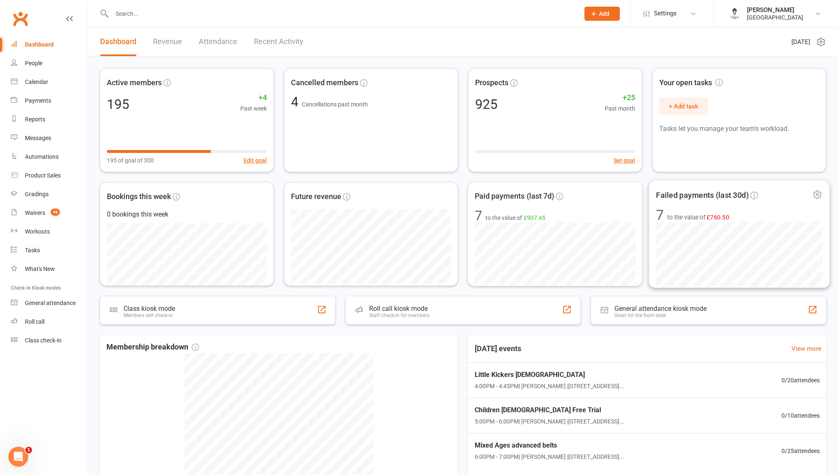  Describe the element at coordinates (118, 104) in the screenshot. I see `div: 195` at that location.